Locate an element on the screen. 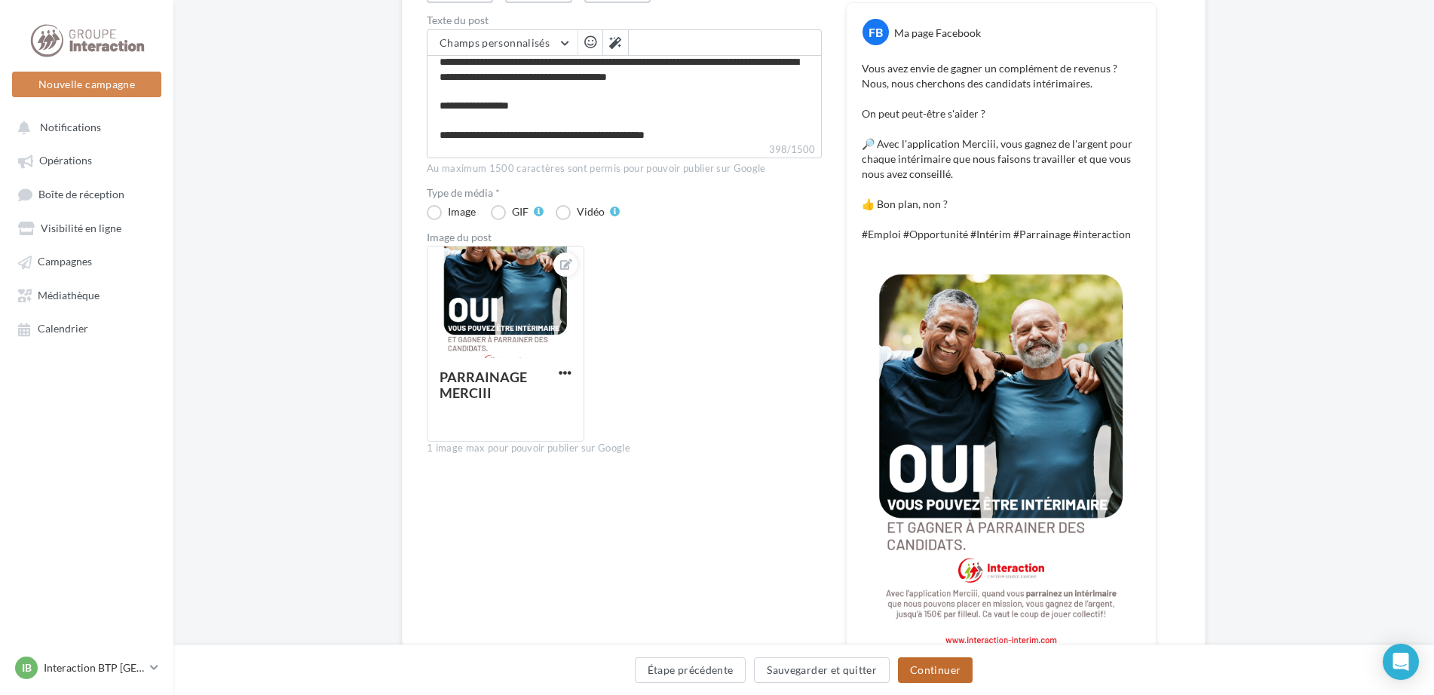 Image resolution: width=1434 pixels, height=695 pixels. a: Calendrier is located at coordinates (87, 328).